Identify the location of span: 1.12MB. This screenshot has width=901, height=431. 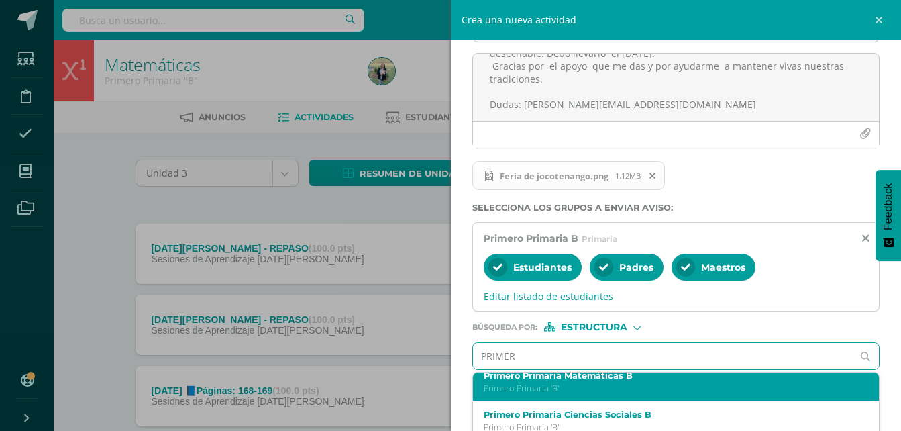
(628, 175).